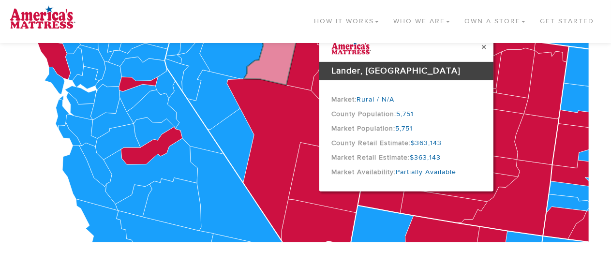 The height and width of the screenshot is (280, 611). What do you see at coordinates (371, 158) in the screenshot?
I see `b: Market Retail Estimate:` at bounding box center [371, 158].